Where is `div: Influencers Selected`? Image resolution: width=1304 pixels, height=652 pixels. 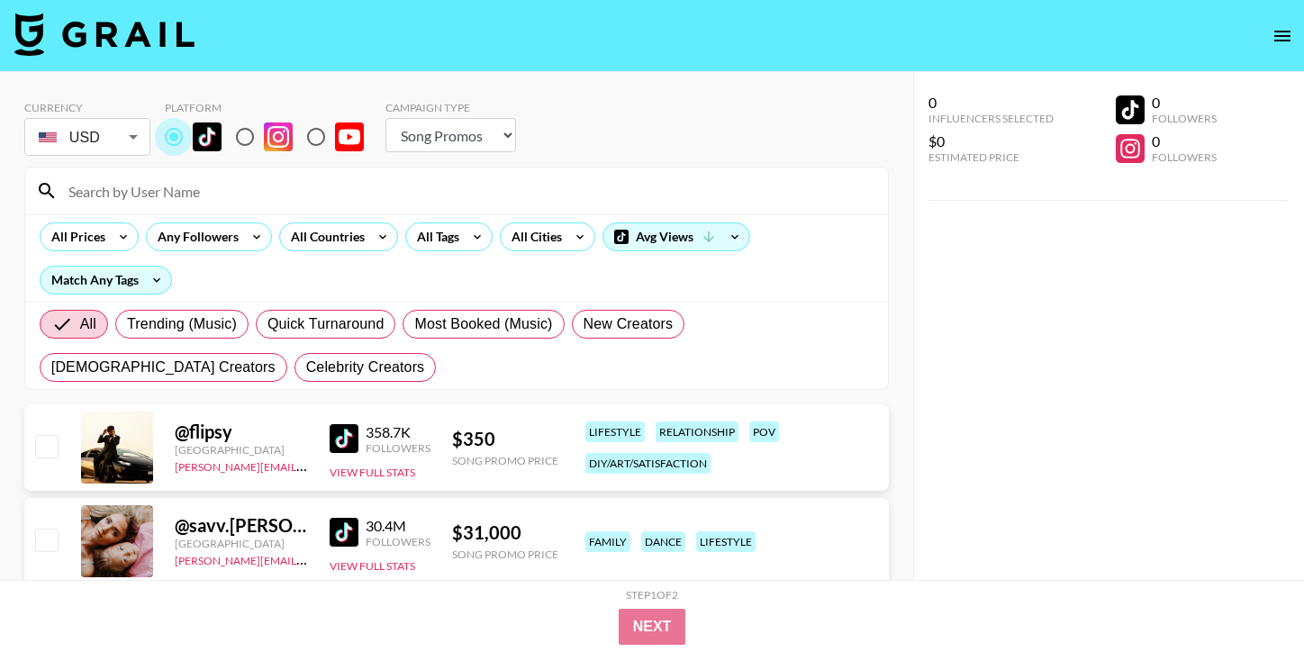 div: Influencers Selected is located at coordinates (990, 118).